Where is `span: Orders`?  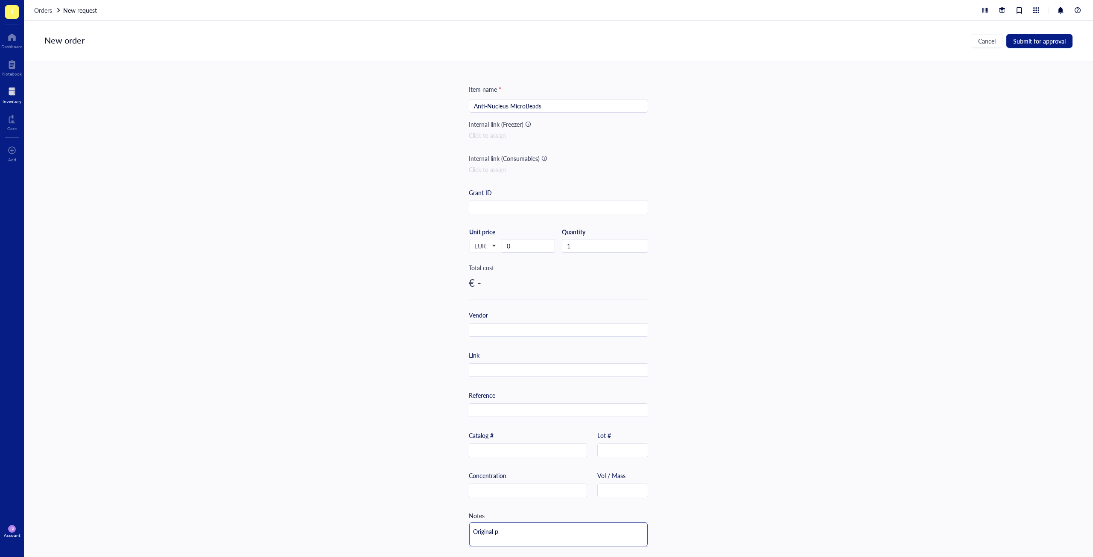
span: Orders is located at coordinates (43, 10).